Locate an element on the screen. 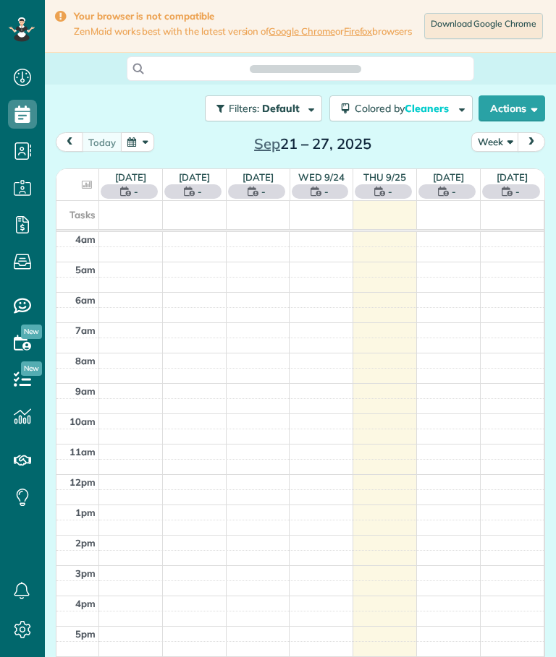  span: 1pm is located at coordinates (85, 513).